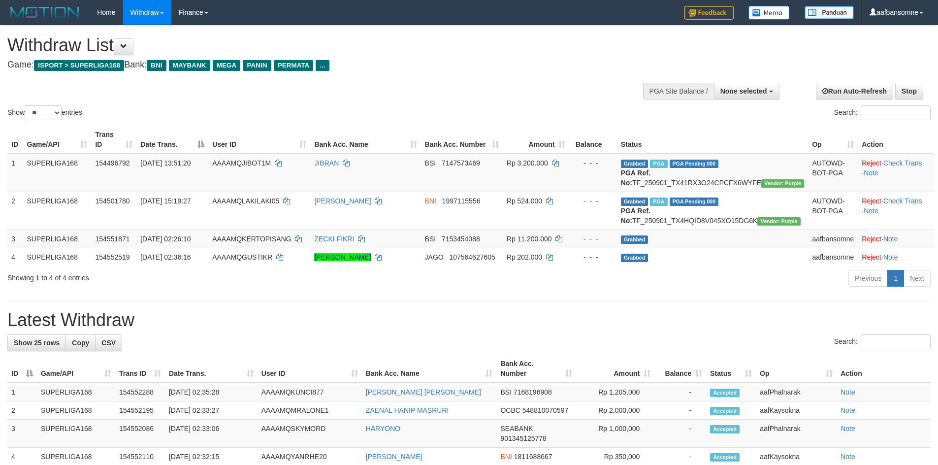  Describe the element at coordinates (112, 239) in the screenshot. I see `span: 154551871` at that location.